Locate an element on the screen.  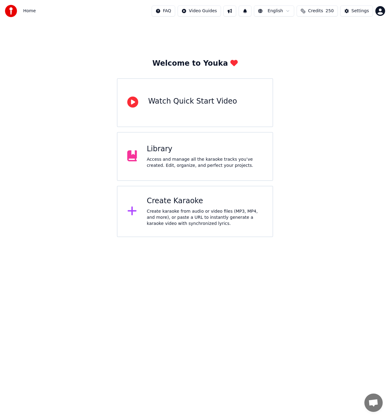
img: youka is located at coordinates (11, 11).